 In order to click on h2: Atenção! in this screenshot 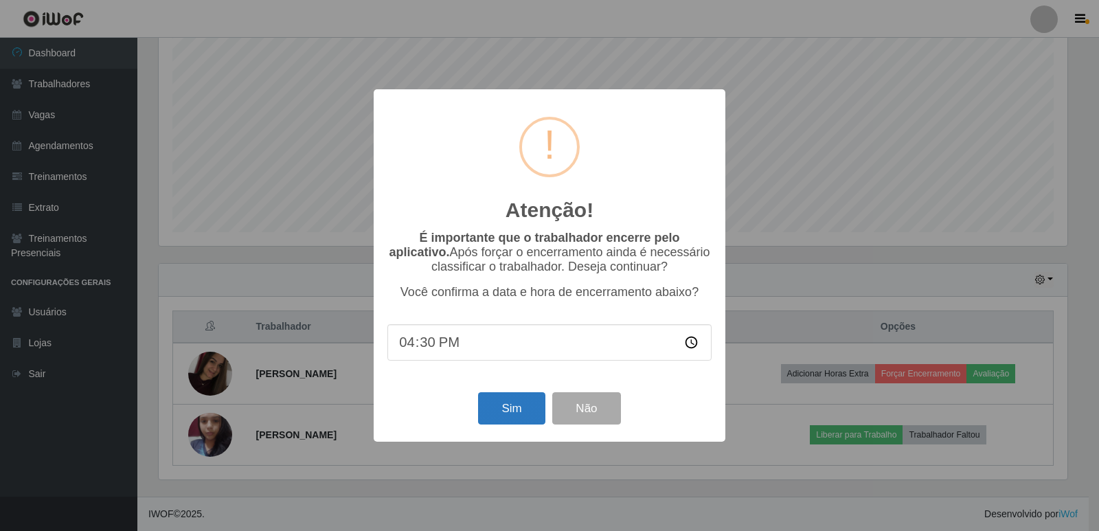, I will do `click(550, 210)`.